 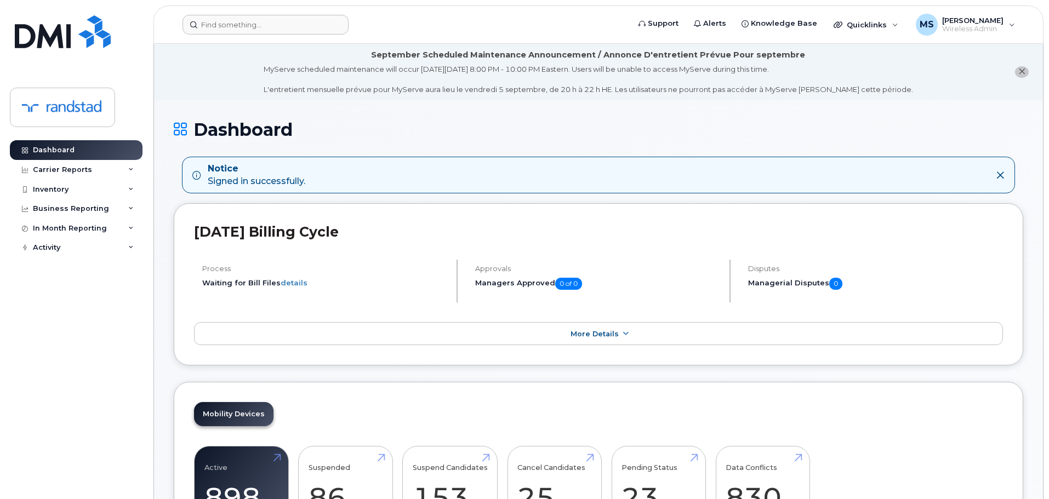 What do you see at coordinates (1022, 72) in the screenshot?
I see `button: close notification` at bounding box center [1022, 72].